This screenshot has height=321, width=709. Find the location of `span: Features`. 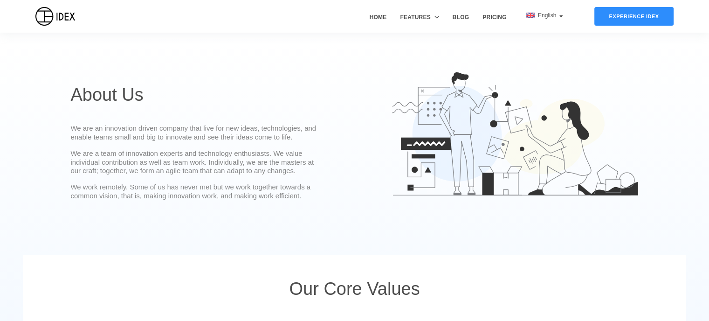

span: Features is located at coordinates (415, 17).